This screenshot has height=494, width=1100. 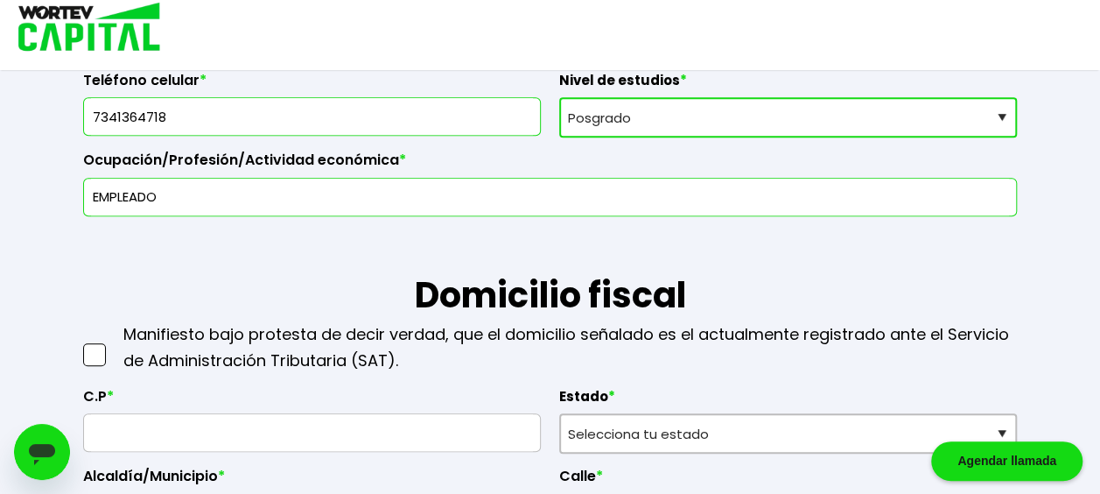 What do you see at coordinates (570, 347) in the screenshot?
I see `p: Manifiesto bajo protesta de decir verdad, que el domicilio señalado es el actualmente registrado ...` at bounding box center [570, 347].